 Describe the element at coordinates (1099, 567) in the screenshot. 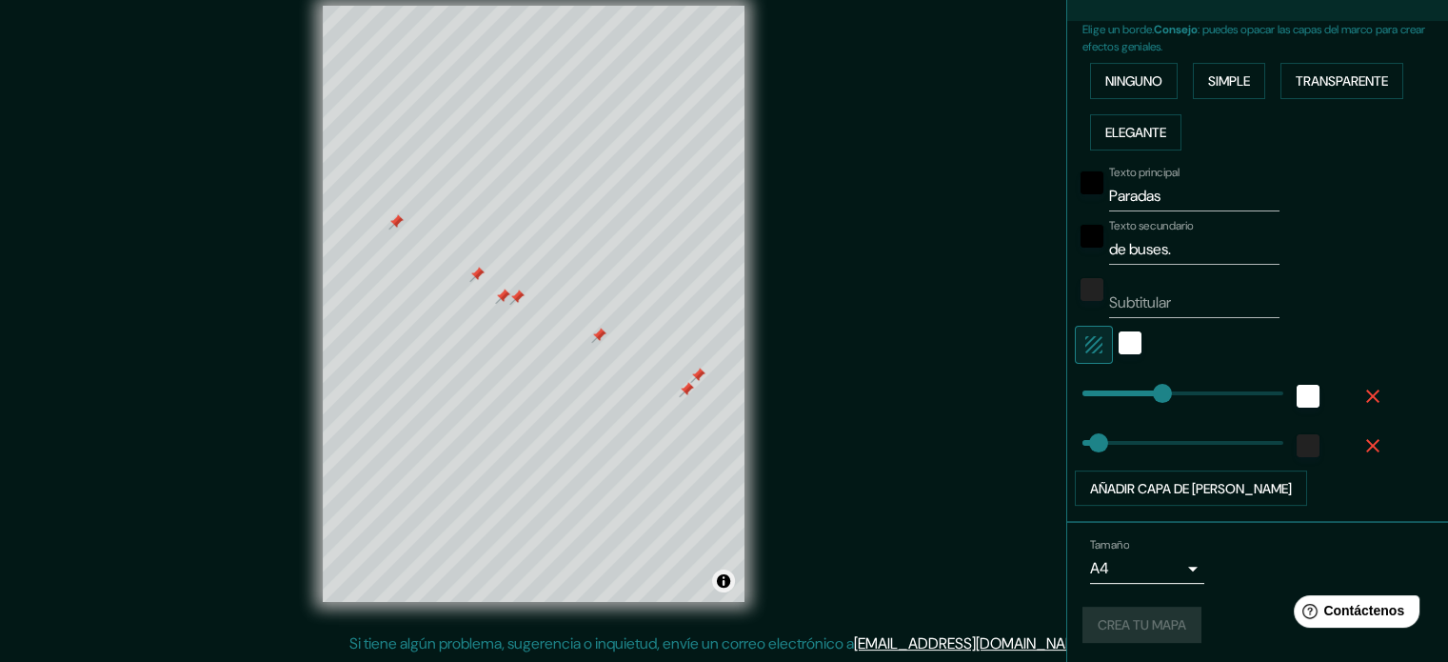

I see `font: A4` at that location.